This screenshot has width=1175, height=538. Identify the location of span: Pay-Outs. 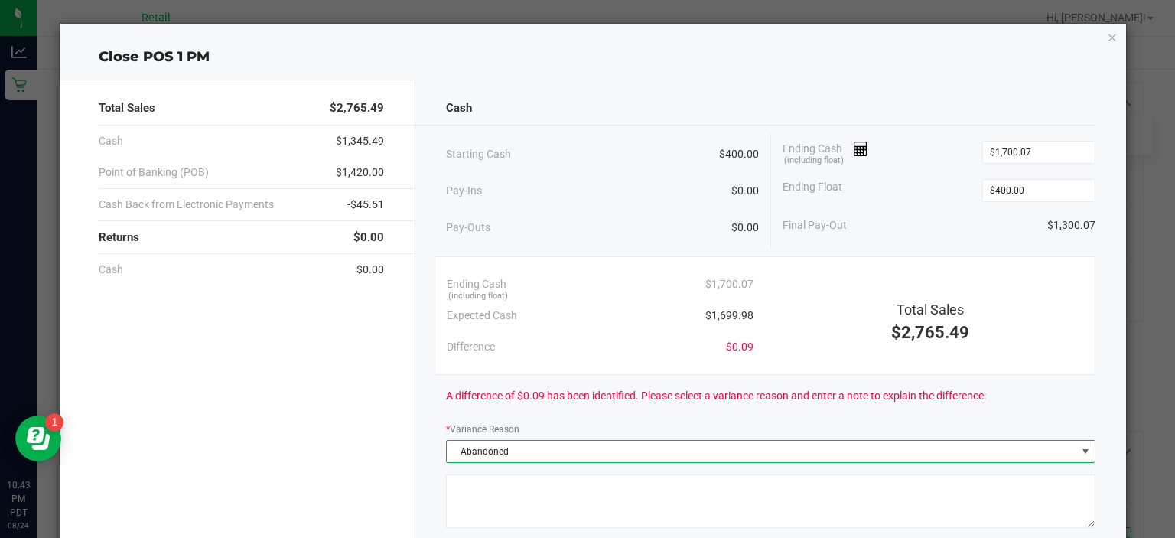
(468, 227).